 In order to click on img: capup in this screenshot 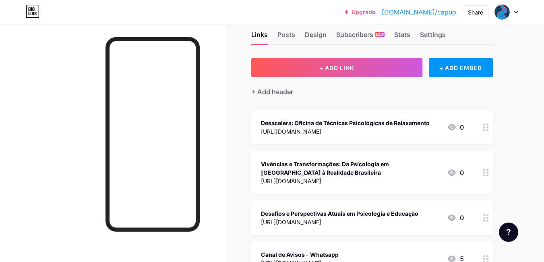, I will do `click(502, 12)`.